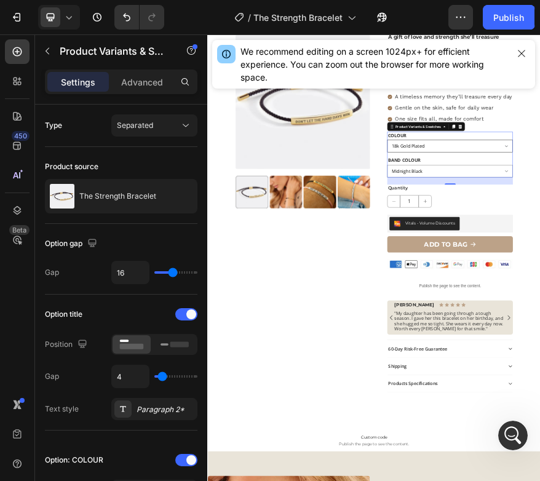 This screenshot has width=540, height=481. Describe the element at coordinates (142, 82) in the screenshot. I see `p: Advanced` at that location.